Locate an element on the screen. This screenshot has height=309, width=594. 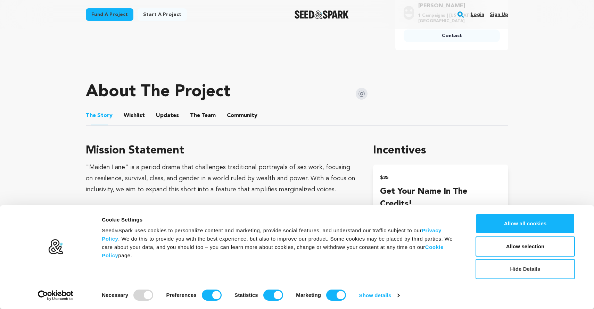
img: logo is located at coordinates (56, 247).